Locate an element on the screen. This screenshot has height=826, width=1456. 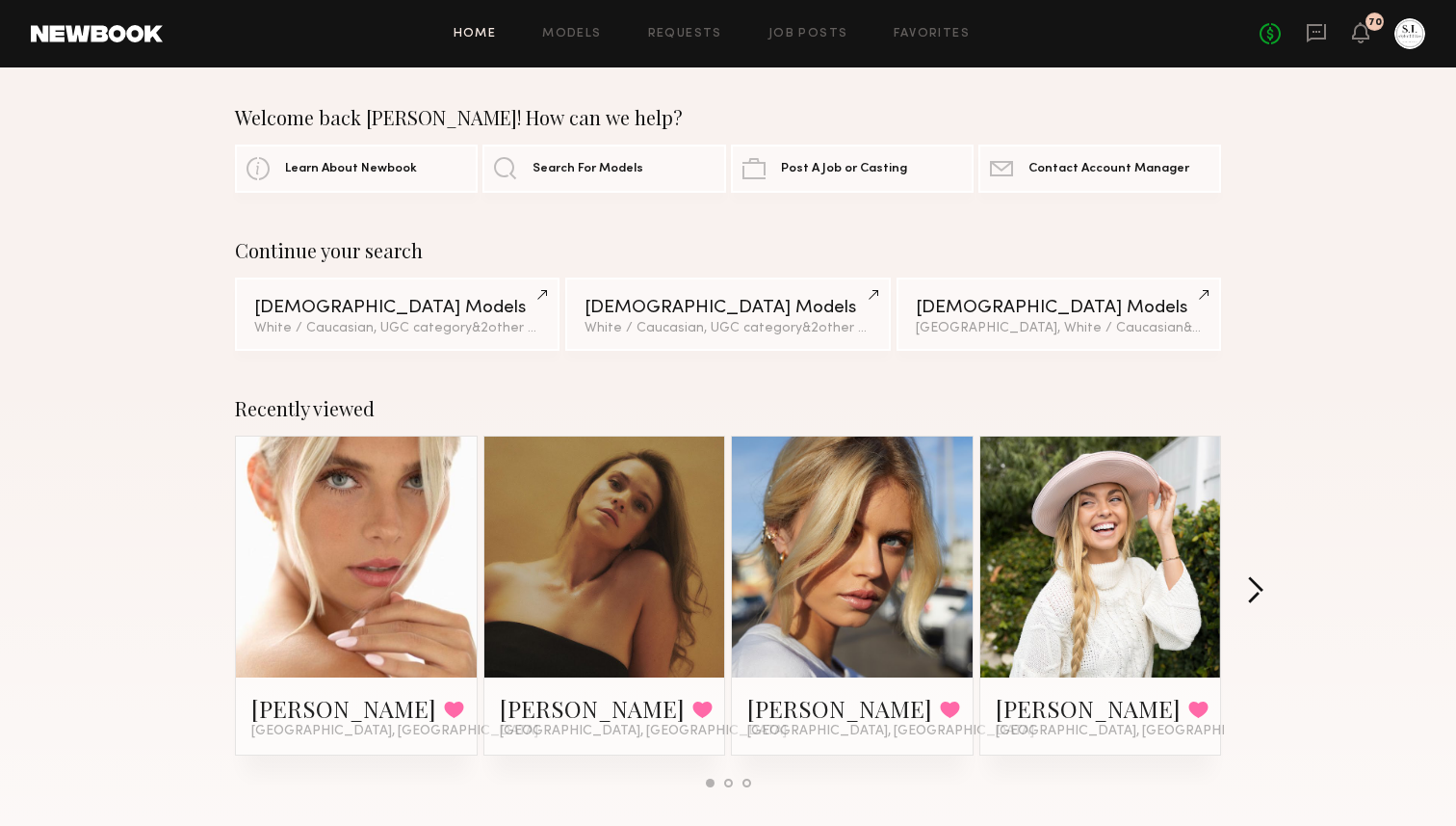
span: Search For Models is located at coordinates (587, 168).